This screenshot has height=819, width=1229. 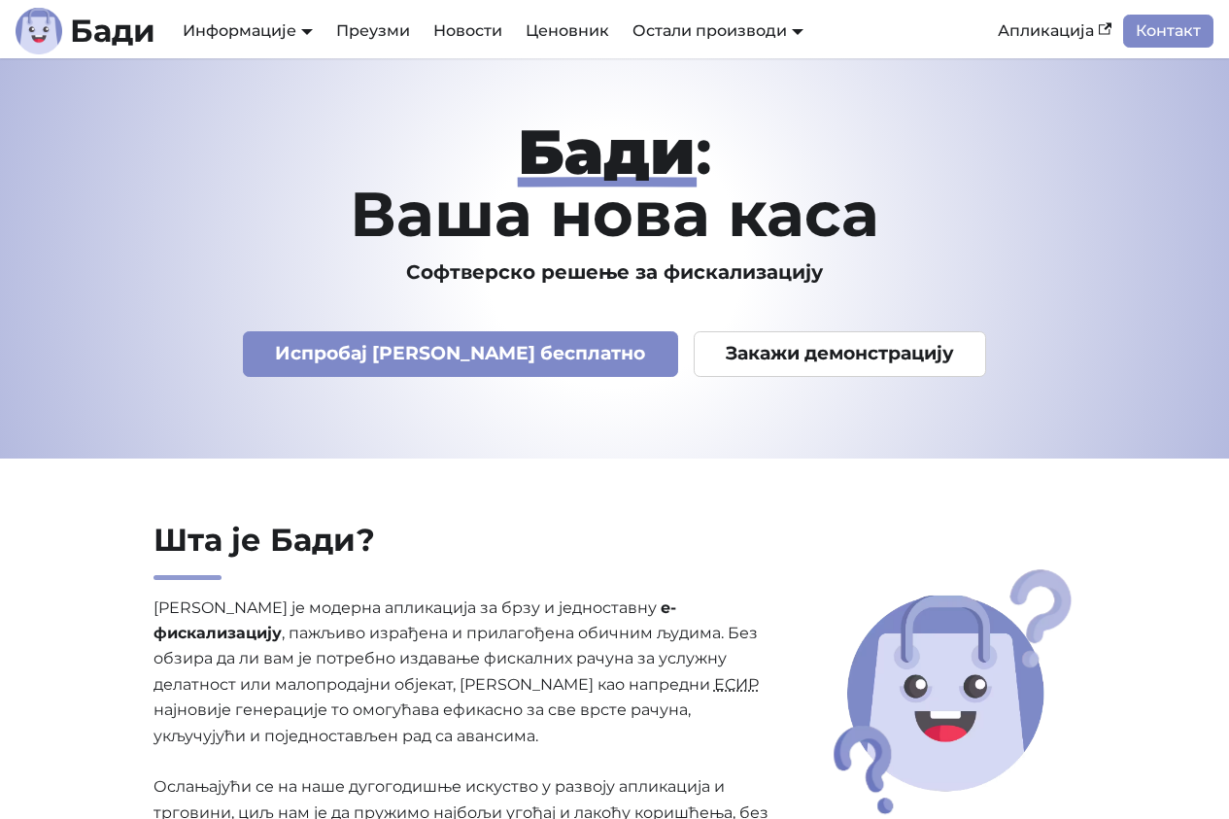 What do you see at coordinates (85, 31) in the screenshot?
I see `a: ЛогоБади` at bounding box center [85, 31].